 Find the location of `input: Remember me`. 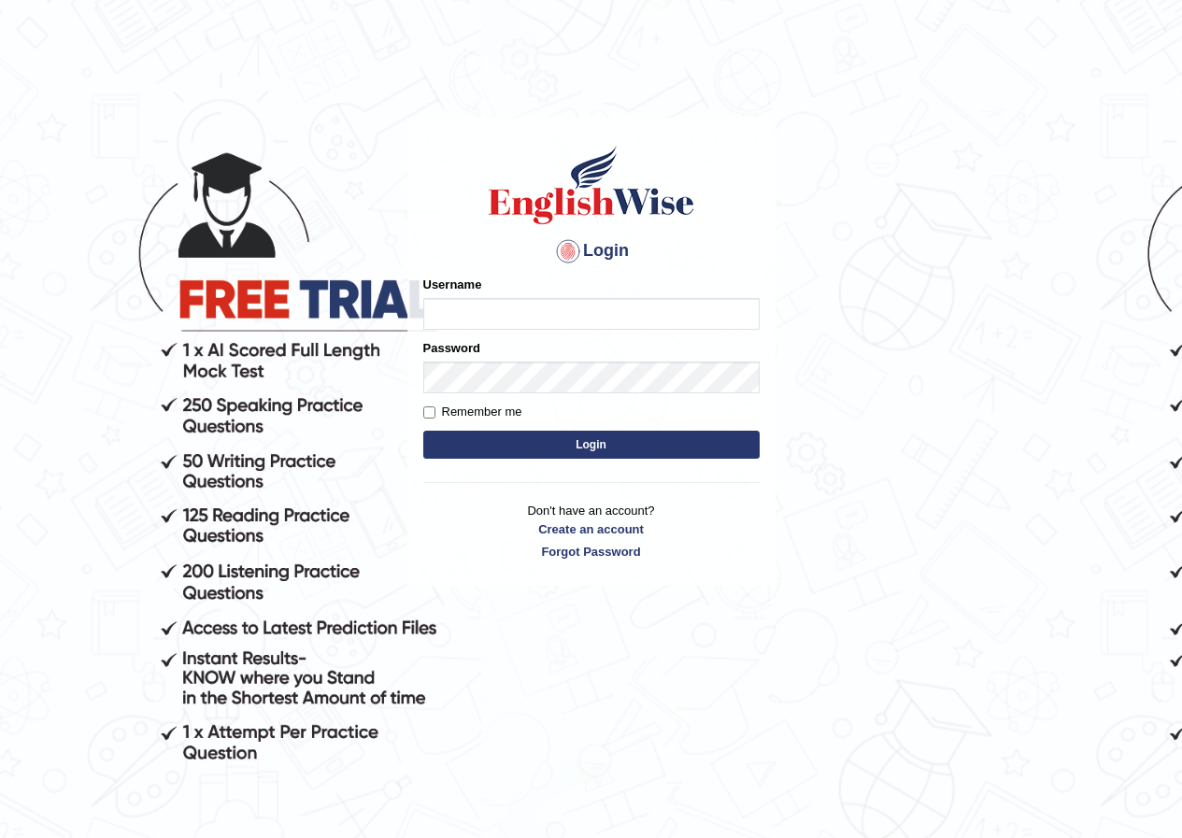

input: Remember me is located at coordinates (429, 412).